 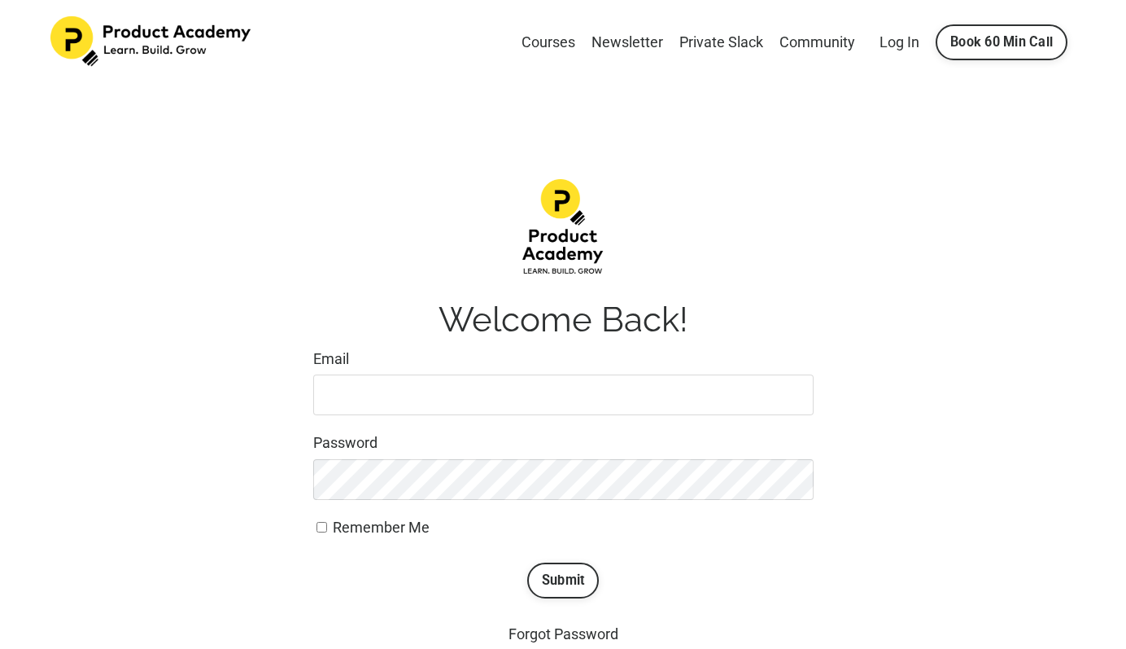 I want to click on a: Community, so click(x=817, y=42).